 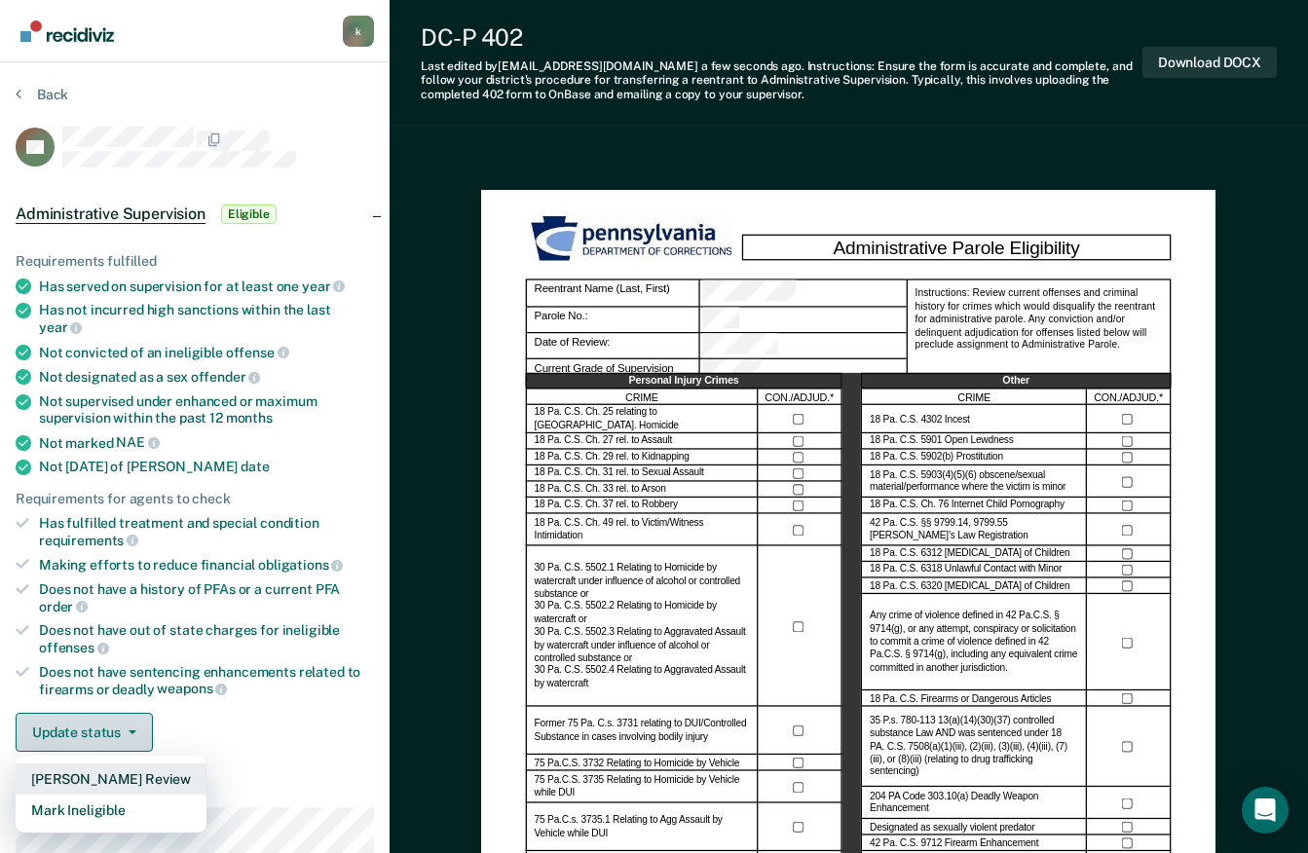 What do you see at coordinates (642, 530) in the screenshot?
I see `label: 18 Pa. C.S. Ch. 49 rel. to Victim/Witness Intimidation` at bounding box center [642, 530].